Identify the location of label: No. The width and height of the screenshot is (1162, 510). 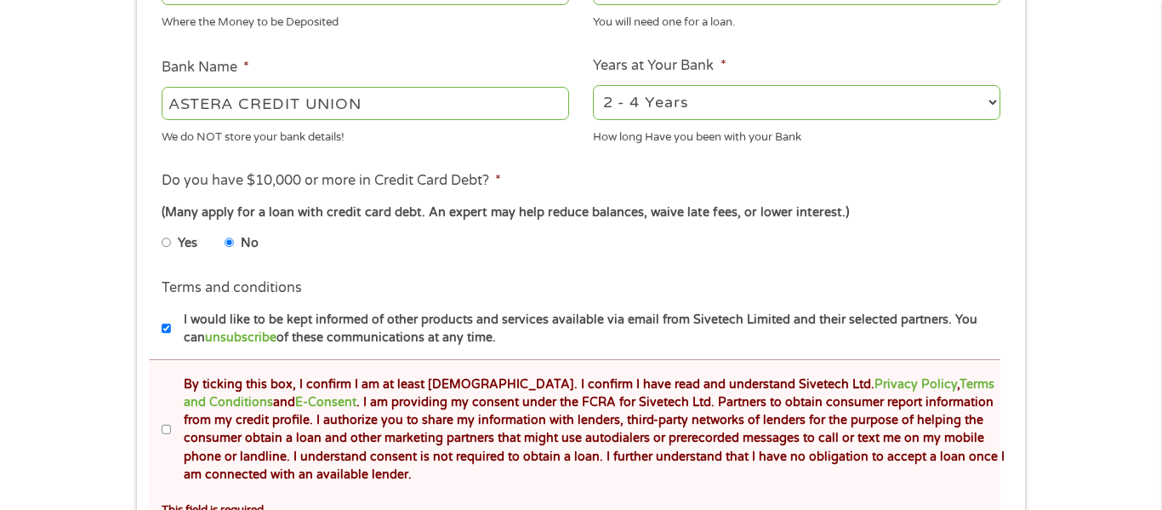
(249, 243).